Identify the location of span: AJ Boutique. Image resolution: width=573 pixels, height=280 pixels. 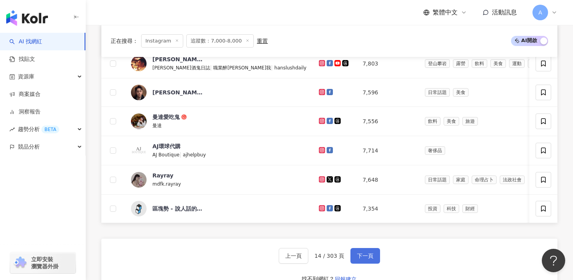
(166, 155).